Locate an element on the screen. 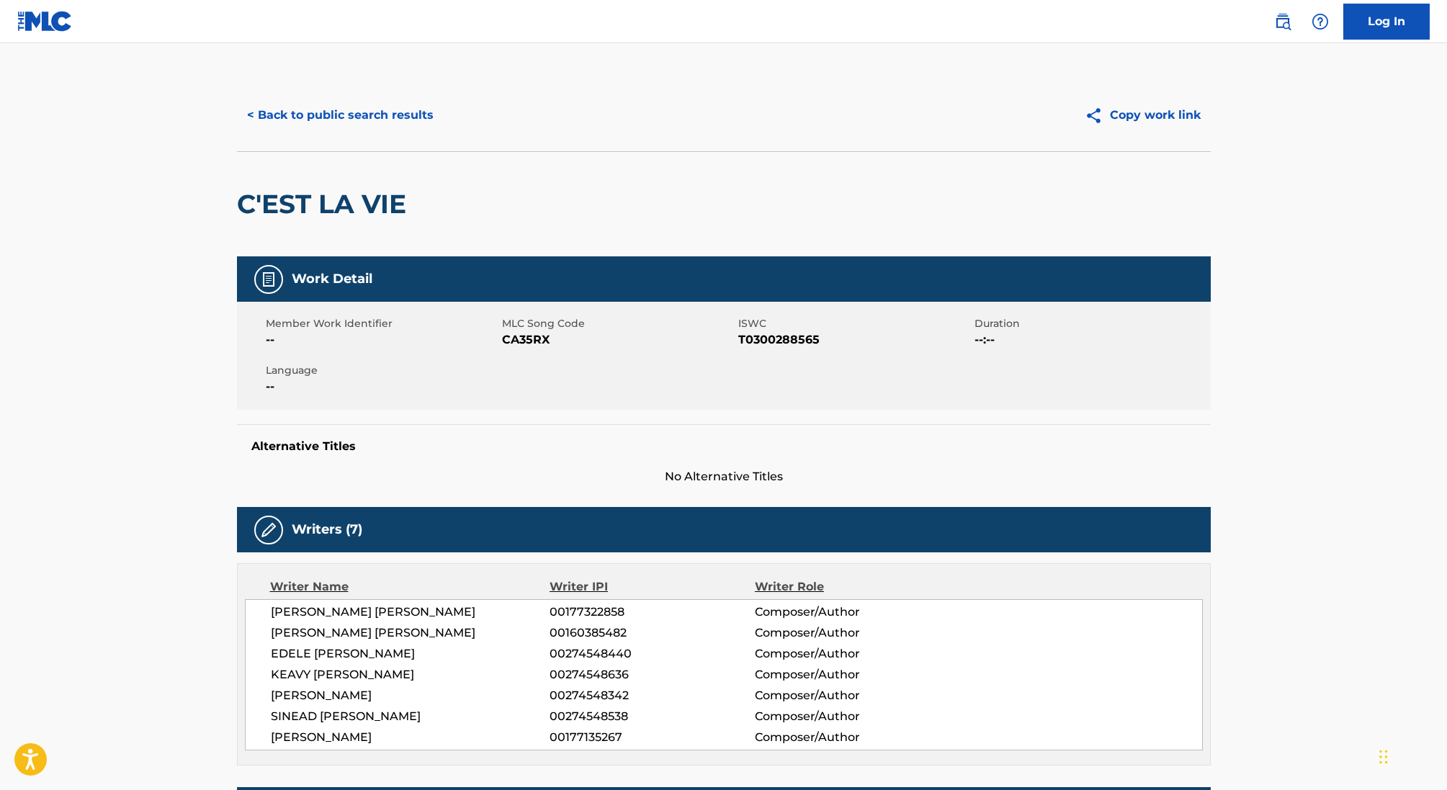  div: Writer Role is located at coordinates (848, 587).